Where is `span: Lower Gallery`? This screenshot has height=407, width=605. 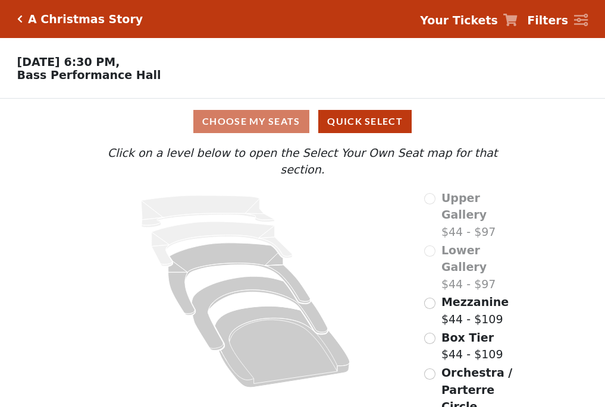 span: Lower Gallery is located at coordinates (464, 259).